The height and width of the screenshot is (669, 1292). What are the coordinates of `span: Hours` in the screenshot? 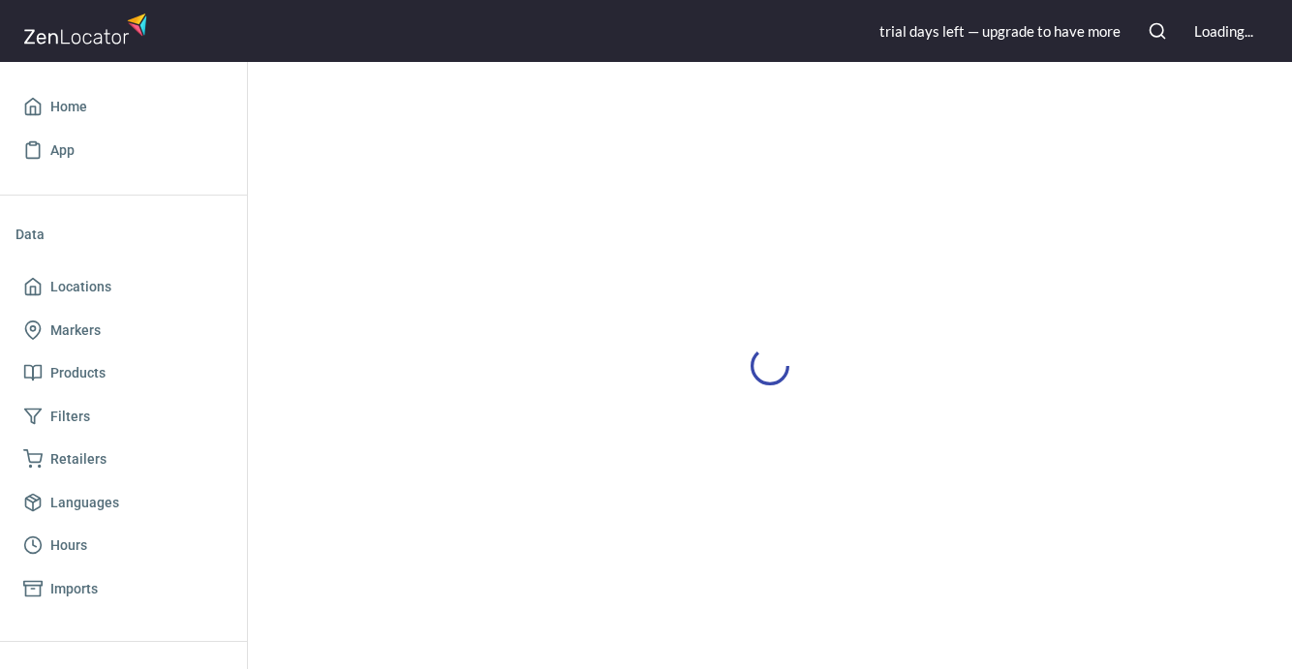 It's located at (69, 545).